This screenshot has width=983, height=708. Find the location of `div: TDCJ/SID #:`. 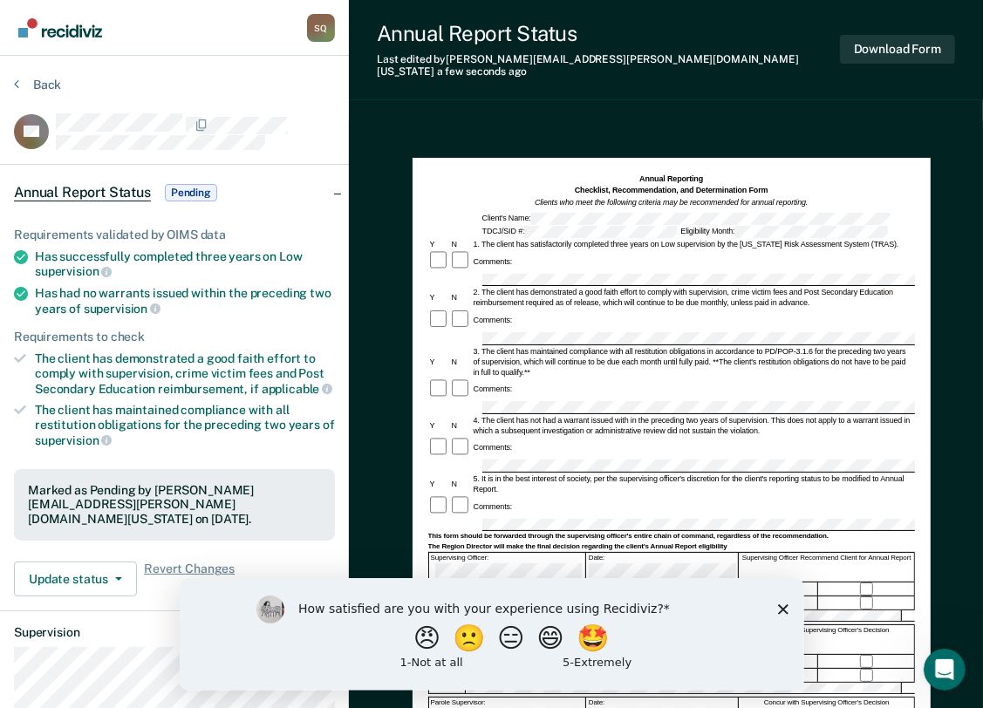

div: TDCJ/SID #: is located at coordinates (580, 232).